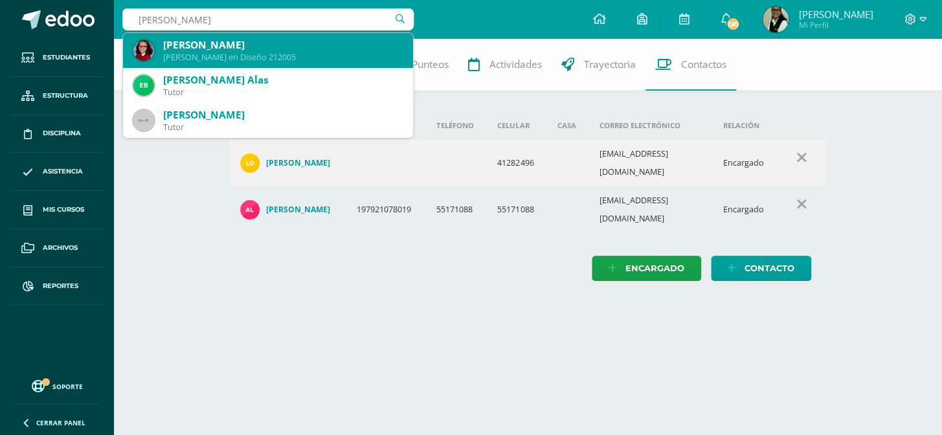 This screenshot has width=942, height=435. What do you see at coordinates (651, 126) in the screenshot?
I see `th: Correo electrónico` at bounding box center [651, 126].